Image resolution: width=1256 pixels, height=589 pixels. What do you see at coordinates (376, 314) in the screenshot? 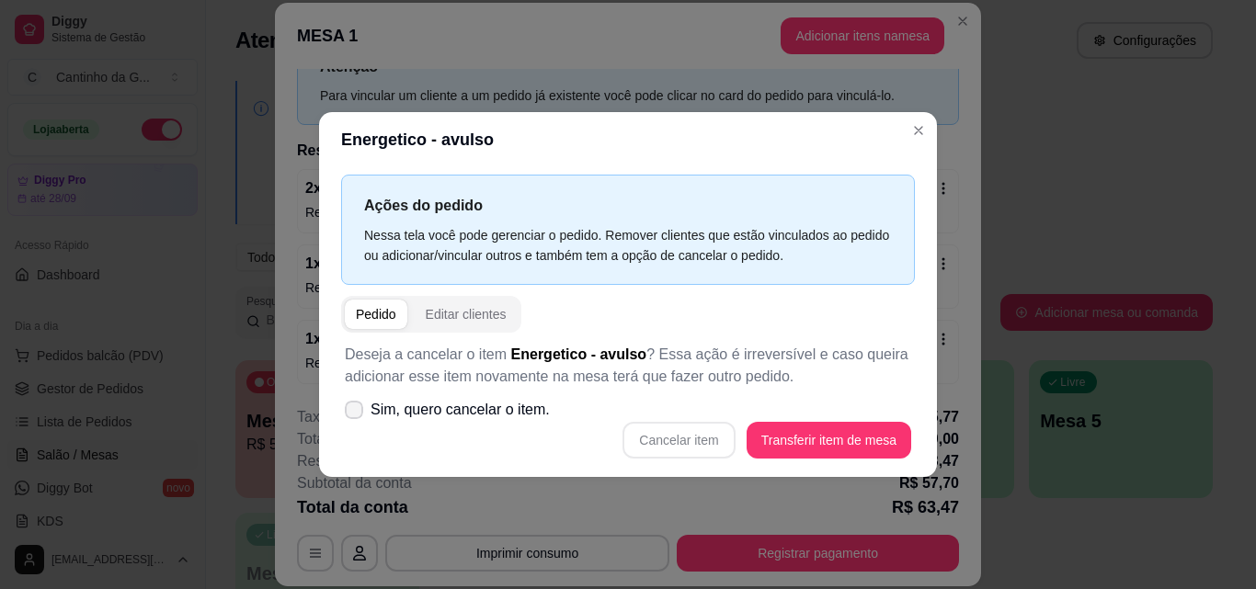
I see `div: Pedido` at bounding box center [376, 314].